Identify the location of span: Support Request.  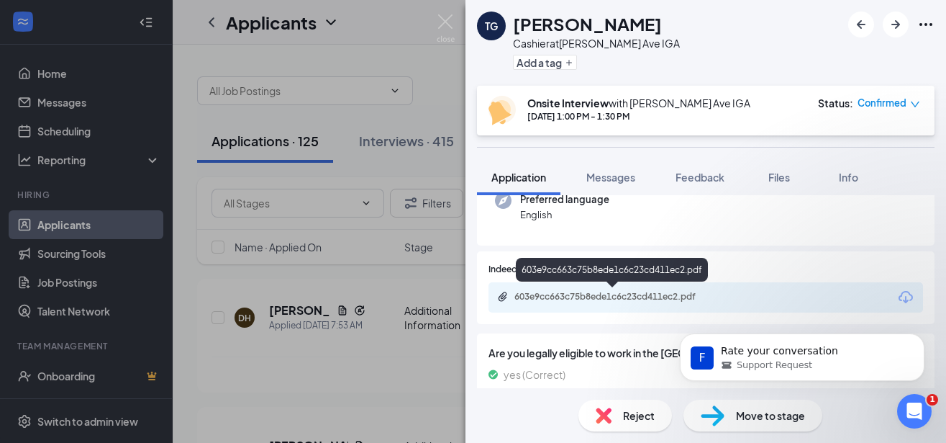
(116, 62).